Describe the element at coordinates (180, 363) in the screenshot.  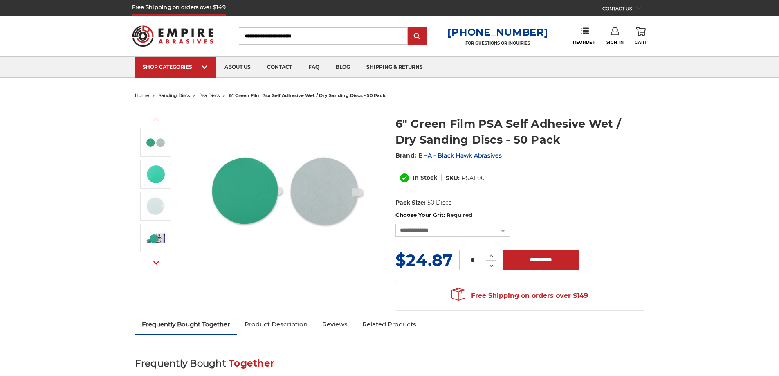
I see `span: Frequently Bought` at that location.